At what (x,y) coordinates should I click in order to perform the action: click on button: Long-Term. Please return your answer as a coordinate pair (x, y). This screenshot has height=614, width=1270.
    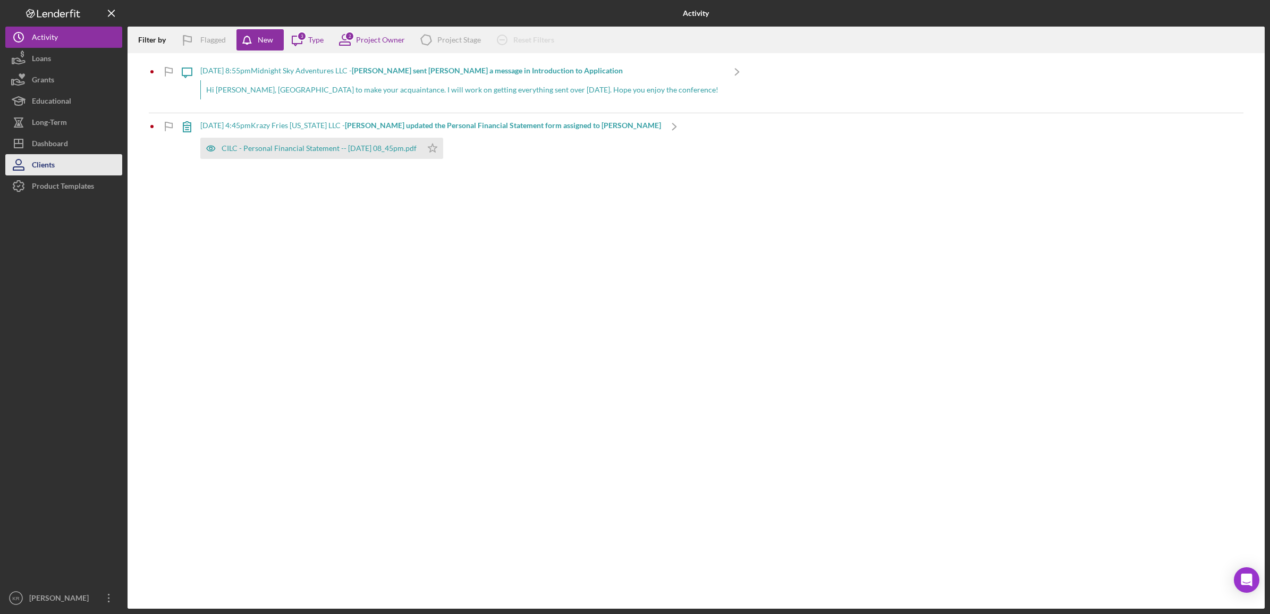
    Looking at the image, I should click on (64, 122).